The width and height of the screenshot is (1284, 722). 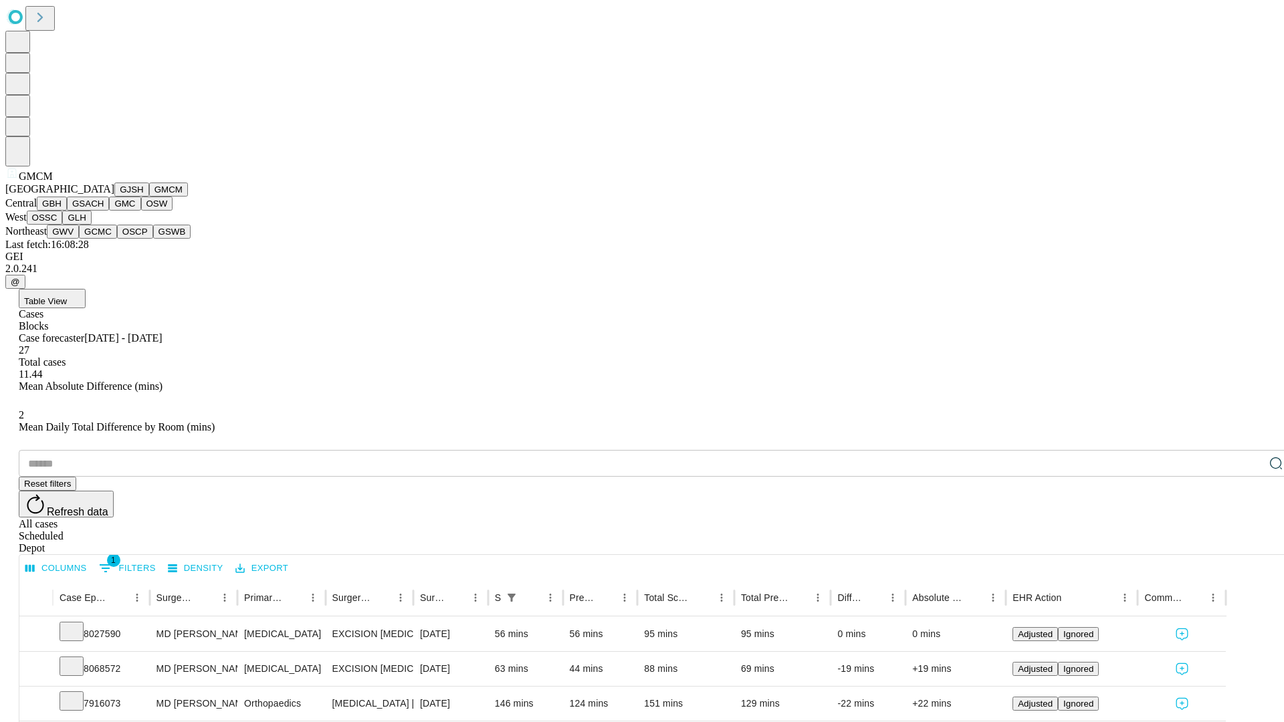 I want to click on span: Last fetch: 16:08:28, so click(x=47, y=244).